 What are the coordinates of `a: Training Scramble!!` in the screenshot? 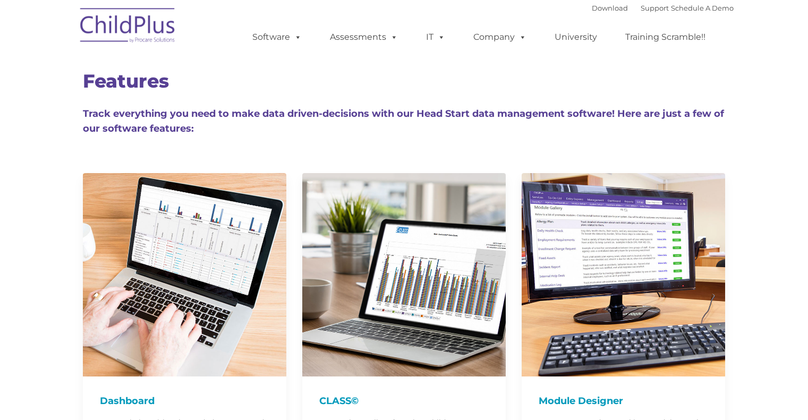 It's located at (665, 37).